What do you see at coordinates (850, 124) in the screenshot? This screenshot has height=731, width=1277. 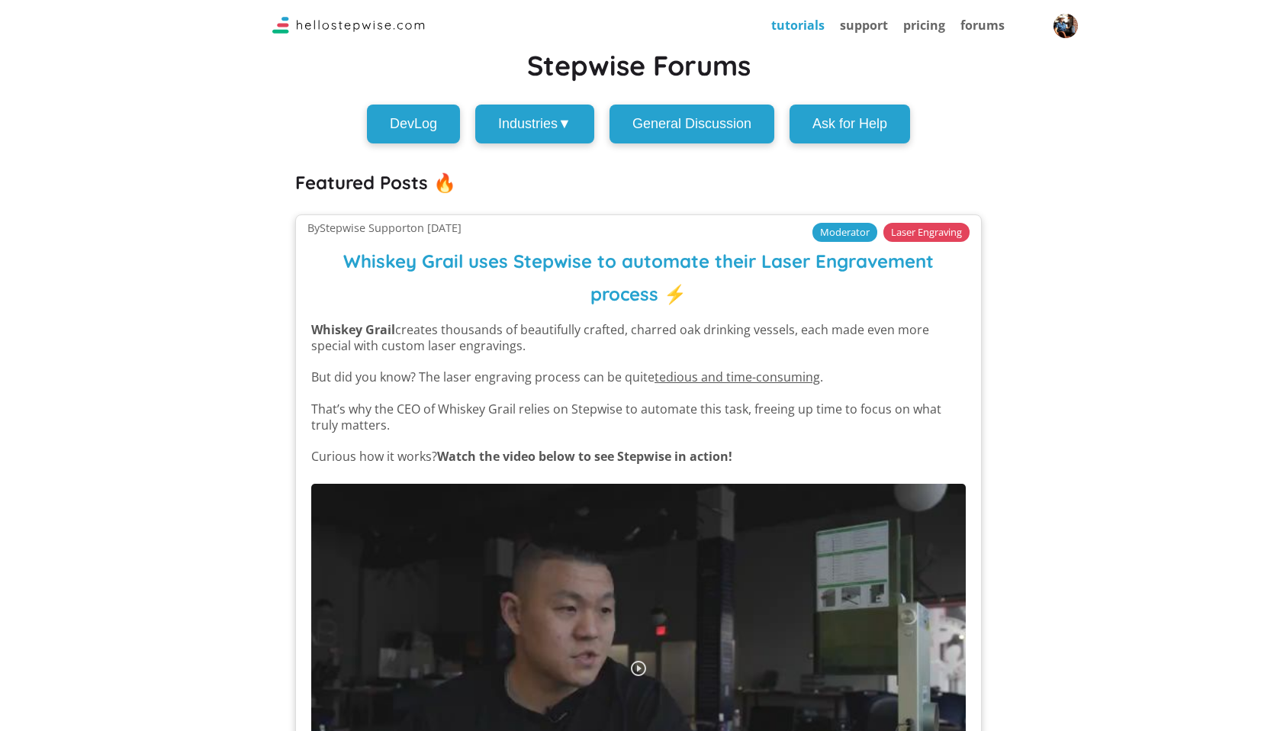 I see `button: Ask for Help` at bounding box center [850, 124].